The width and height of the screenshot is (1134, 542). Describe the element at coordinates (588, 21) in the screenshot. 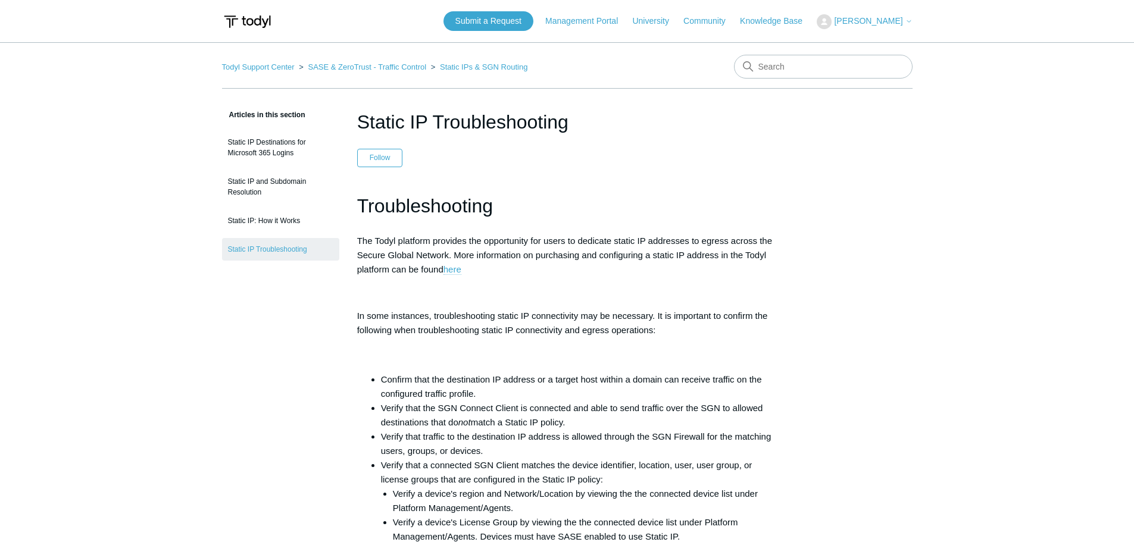

I see `a: Management Portal` at that location.